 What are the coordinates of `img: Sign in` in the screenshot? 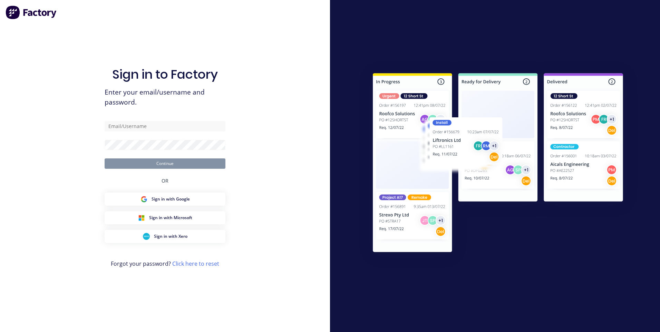 It's located at (498, 164).